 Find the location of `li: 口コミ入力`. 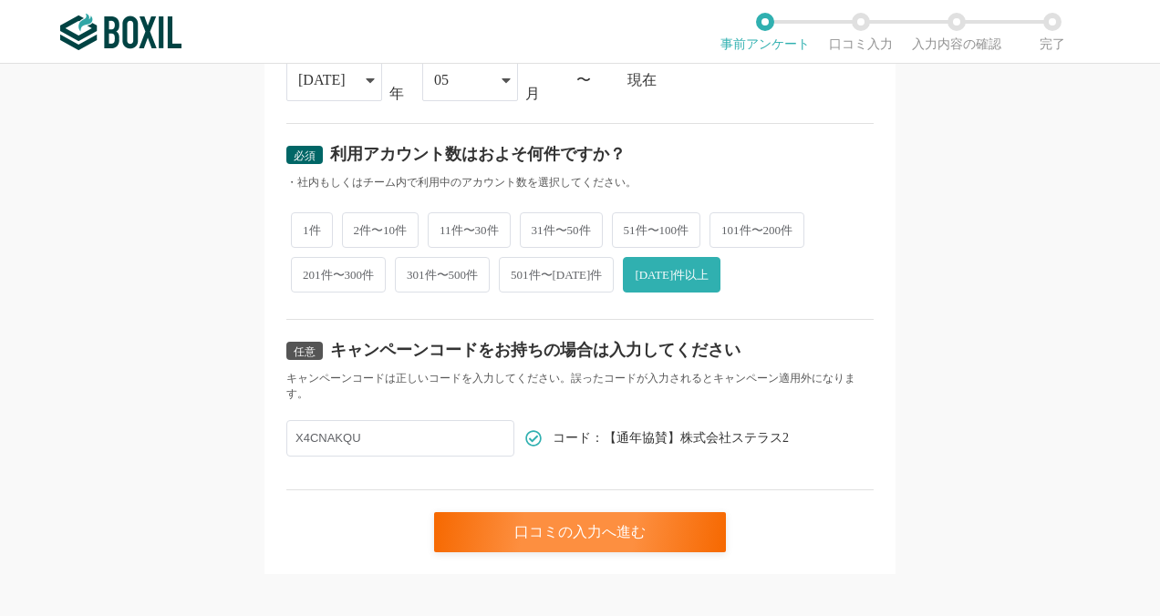

li: 口コミ入力 is located at coordinates (860, 32).